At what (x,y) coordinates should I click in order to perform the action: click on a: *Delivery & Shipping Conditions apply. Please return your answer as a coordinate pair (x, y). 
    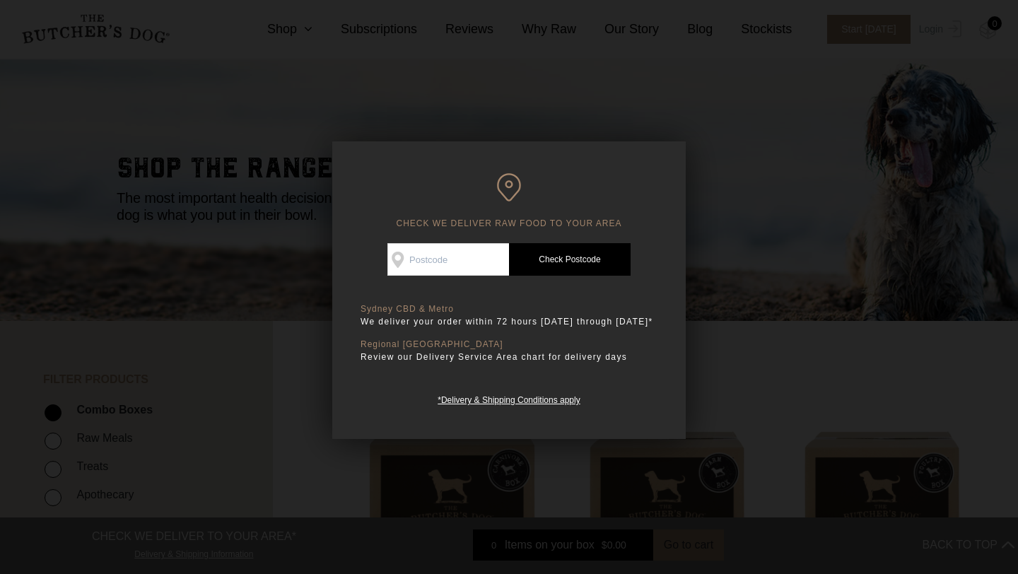
    Looking at the image, I should click on (508, 398).